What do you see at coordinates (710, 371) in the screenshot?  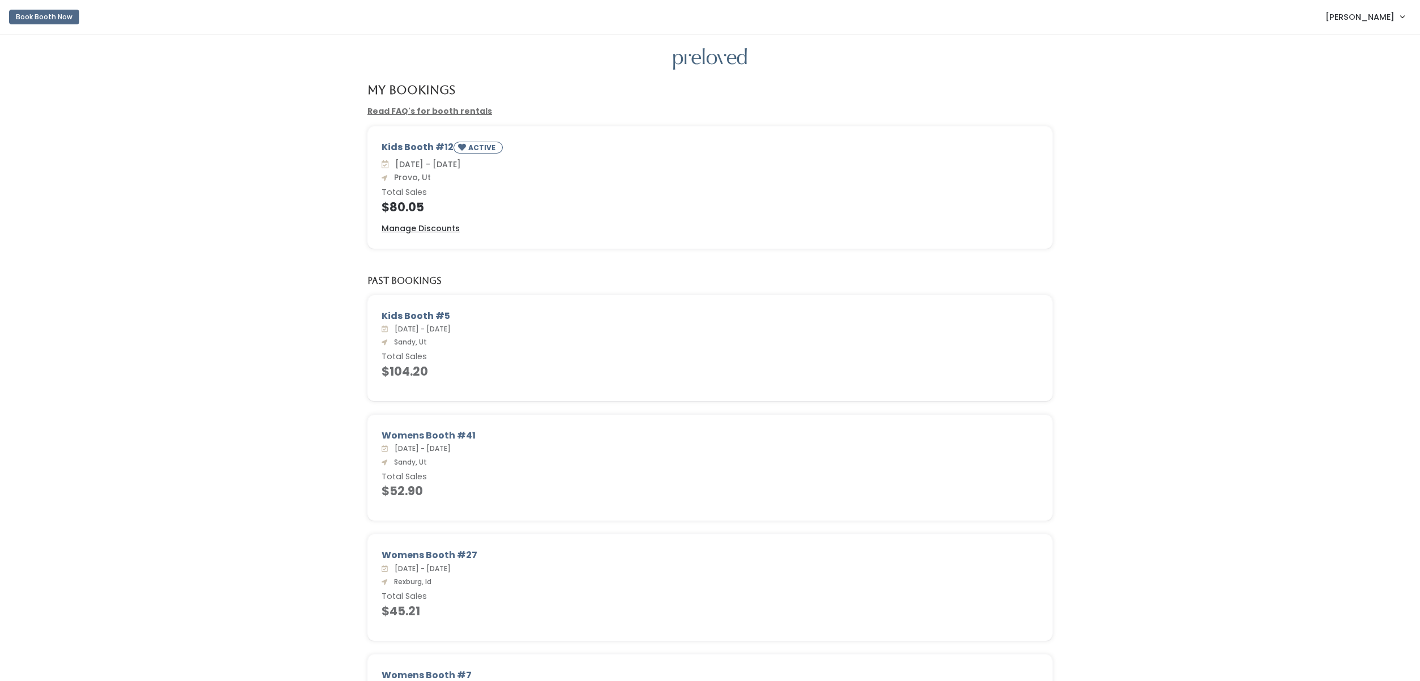 I see `h4: $104.20` at bounding box center [710, 371].